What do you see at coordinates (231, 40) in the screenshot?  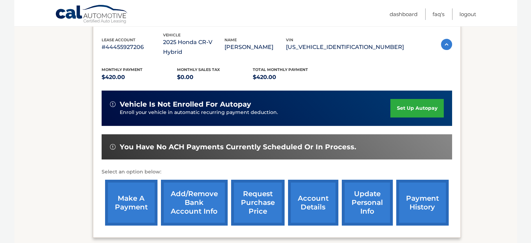 I see `span: name` at bounding box center [231, 40].